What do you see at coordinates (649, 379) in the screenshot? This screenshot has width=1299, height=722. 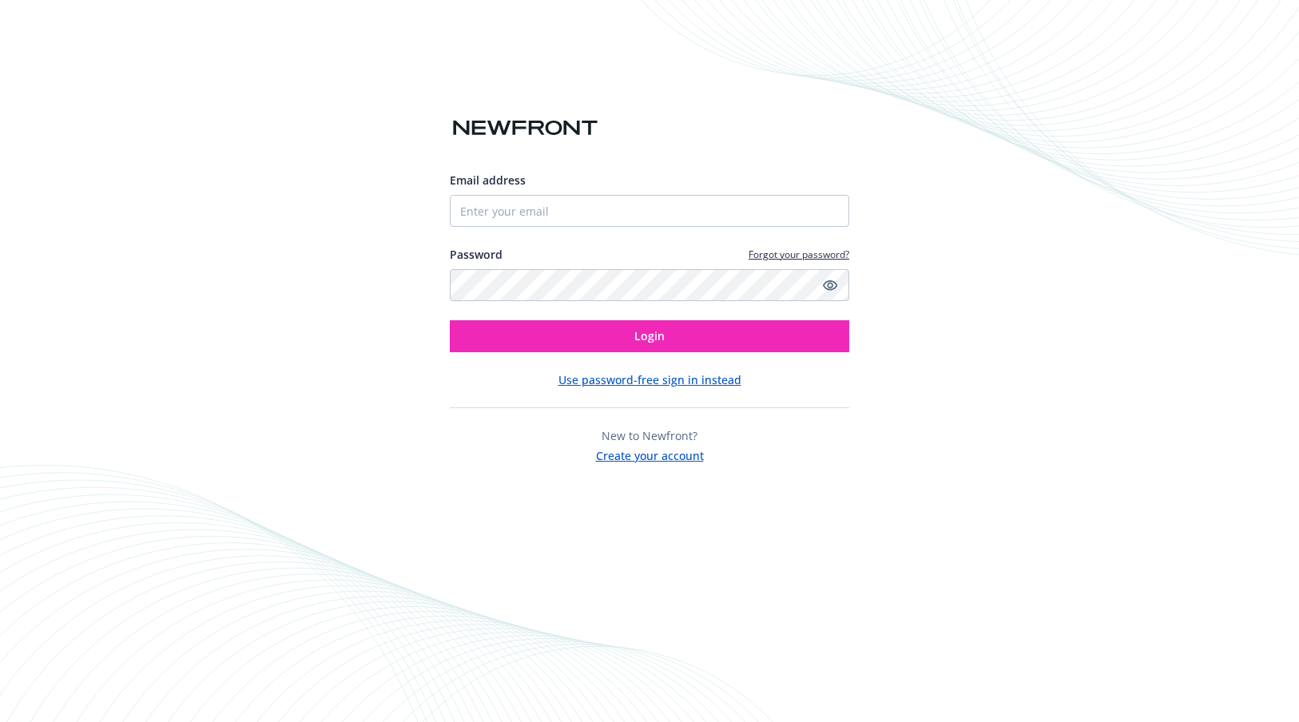 I see `button: Use password-free sign in instead` at bounding box center [649, 379].